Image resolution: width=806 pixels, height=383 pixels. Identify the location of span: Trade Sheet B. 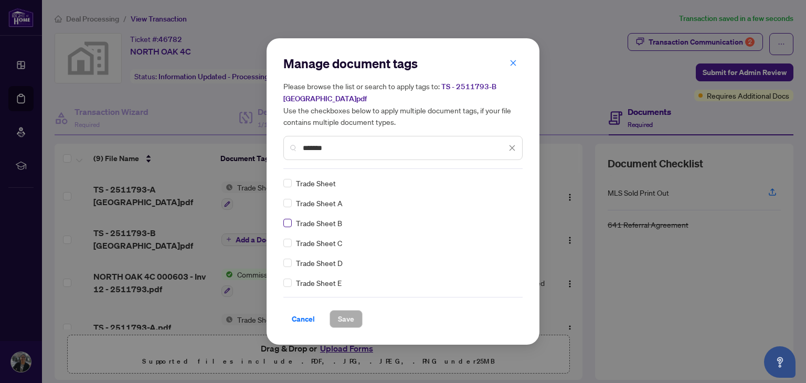
(319, 223).